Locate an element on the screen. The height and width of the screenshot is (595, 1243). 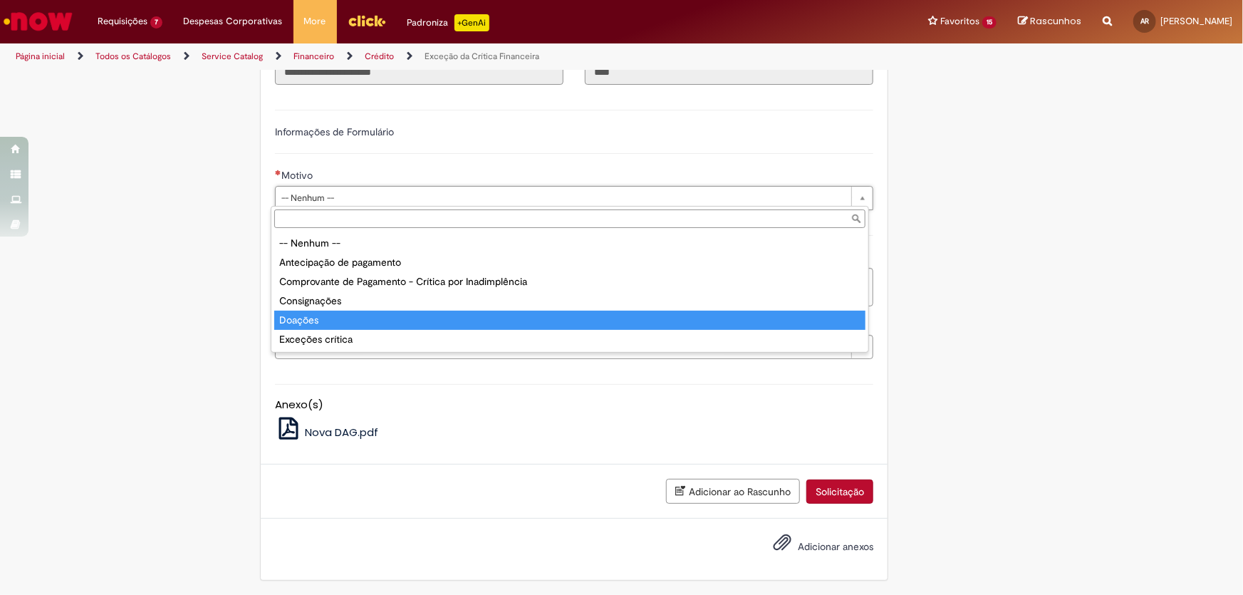
div: Consignações is located at coordinates (570, 300).